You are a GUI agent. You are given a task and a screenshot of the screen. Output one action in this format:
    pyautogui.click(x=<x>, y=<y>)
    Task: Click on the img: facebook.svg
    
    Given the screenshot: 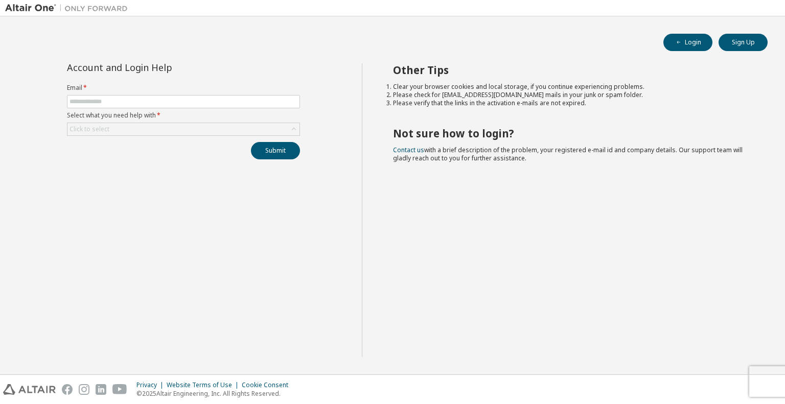 What is the action you would take?
    pyautogui.click(x=67, y=389)
    